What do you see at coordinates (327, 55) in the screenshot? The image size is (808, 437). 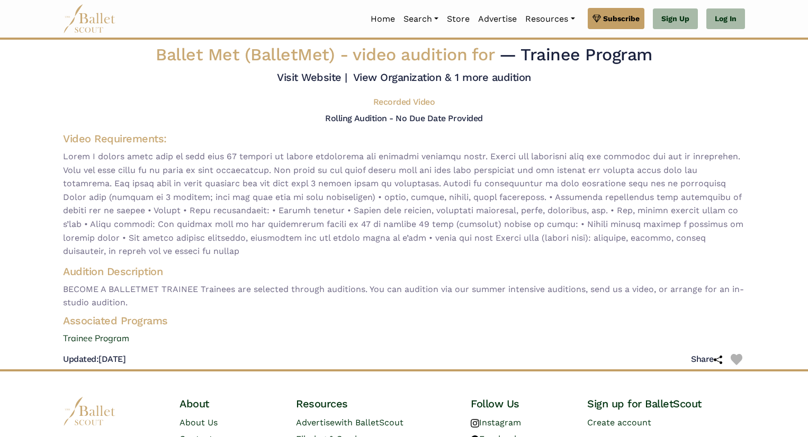 I see `span: Ballet Met (BalletMet) -` at bounding box center [327, 55].